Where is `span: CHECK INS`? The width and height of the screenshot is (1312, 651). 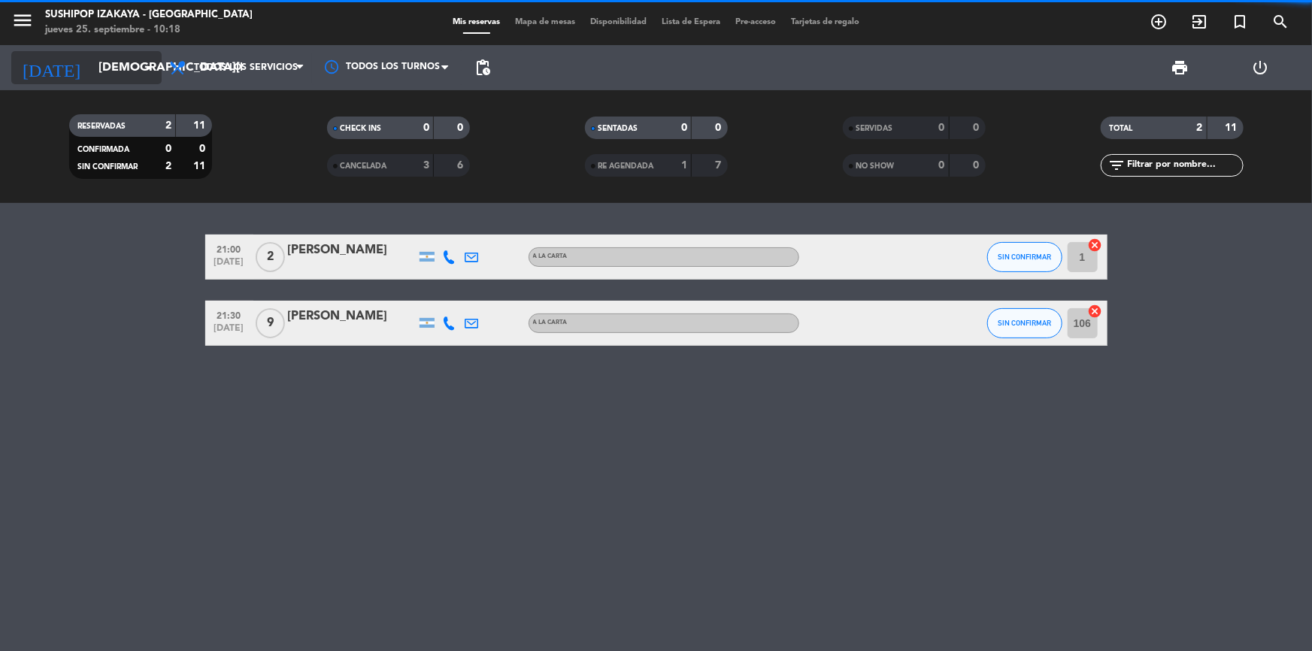 span: CHECK INS is located at coordinates (361, 129).